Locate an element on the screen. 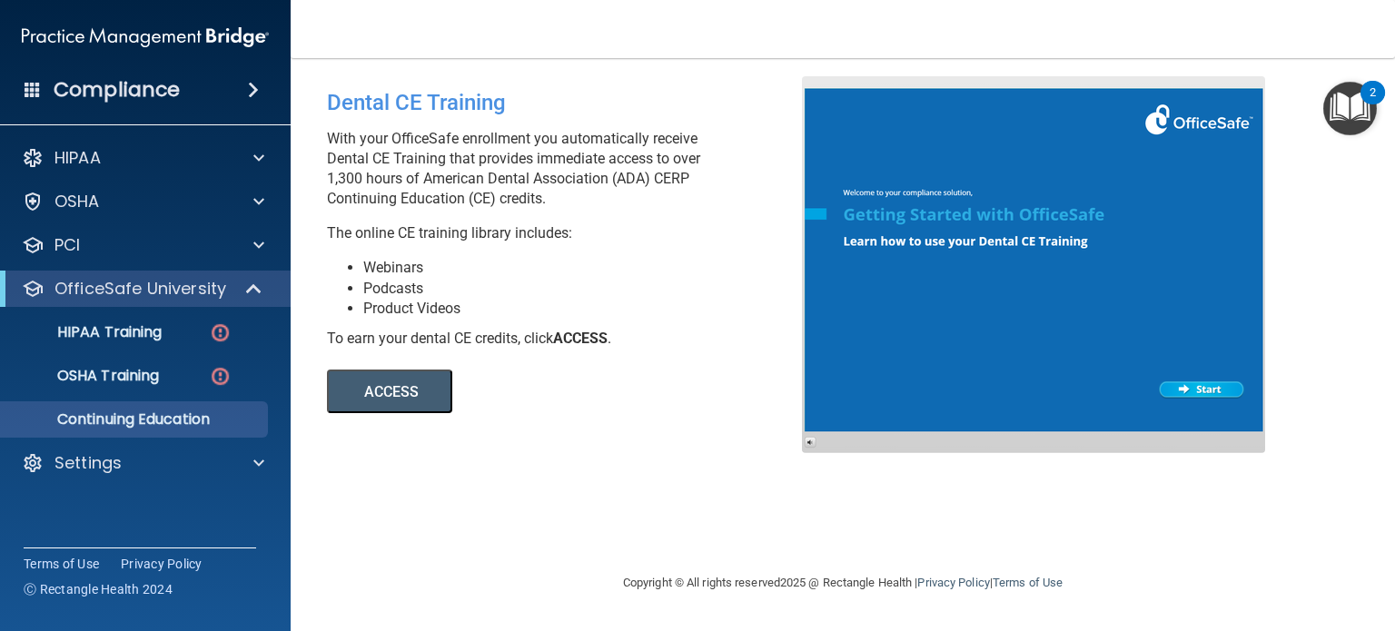 The width and height of the screenshot is (1395, 631). a: OfficeSafe University is located at coordinates (143, 289).